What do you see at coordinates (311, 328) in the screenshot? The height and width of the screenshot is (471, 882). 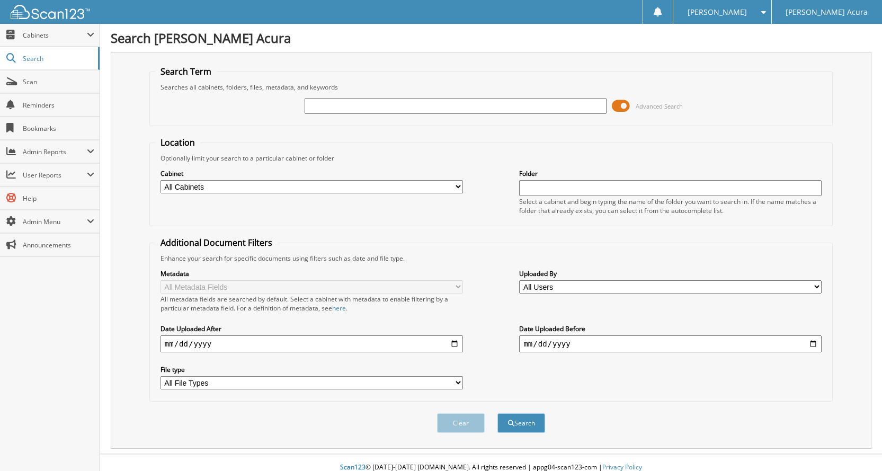 I see `label: Date Uploaded After` at bounding box center [311, 328].